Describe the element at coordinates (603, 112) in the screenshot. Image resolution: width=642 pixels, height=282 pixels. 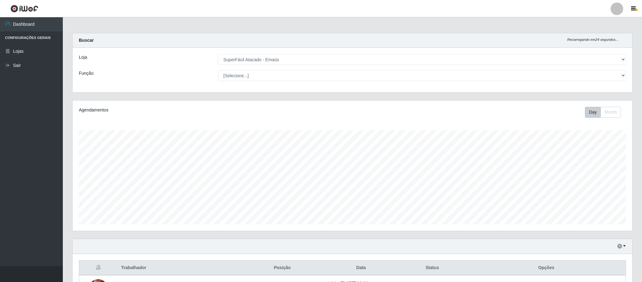
I see `div: First group` at that location.